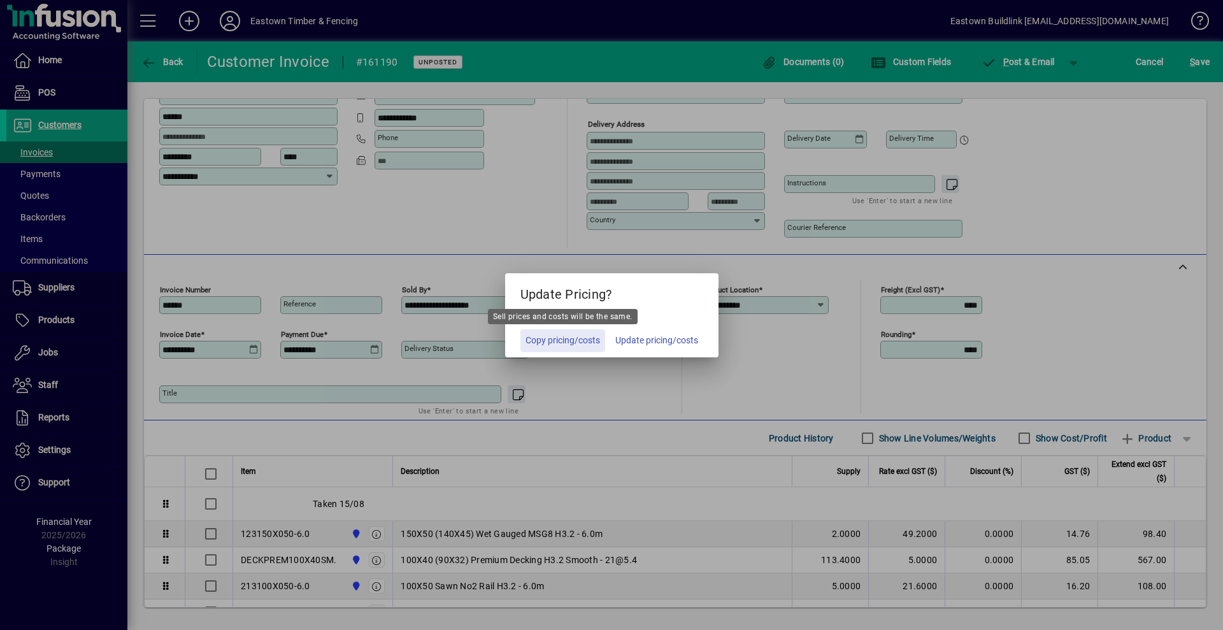  What do you see at coordinates (657, 340) in the screenshot?
I see `span: Update pricing/costs` at bounding box center [657, 340].